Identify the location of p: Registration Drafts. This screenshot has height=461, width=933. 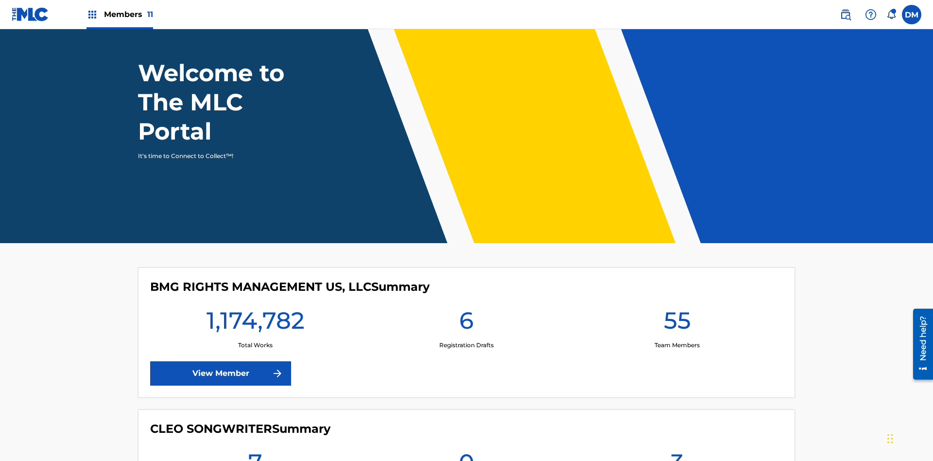
(467, 345).